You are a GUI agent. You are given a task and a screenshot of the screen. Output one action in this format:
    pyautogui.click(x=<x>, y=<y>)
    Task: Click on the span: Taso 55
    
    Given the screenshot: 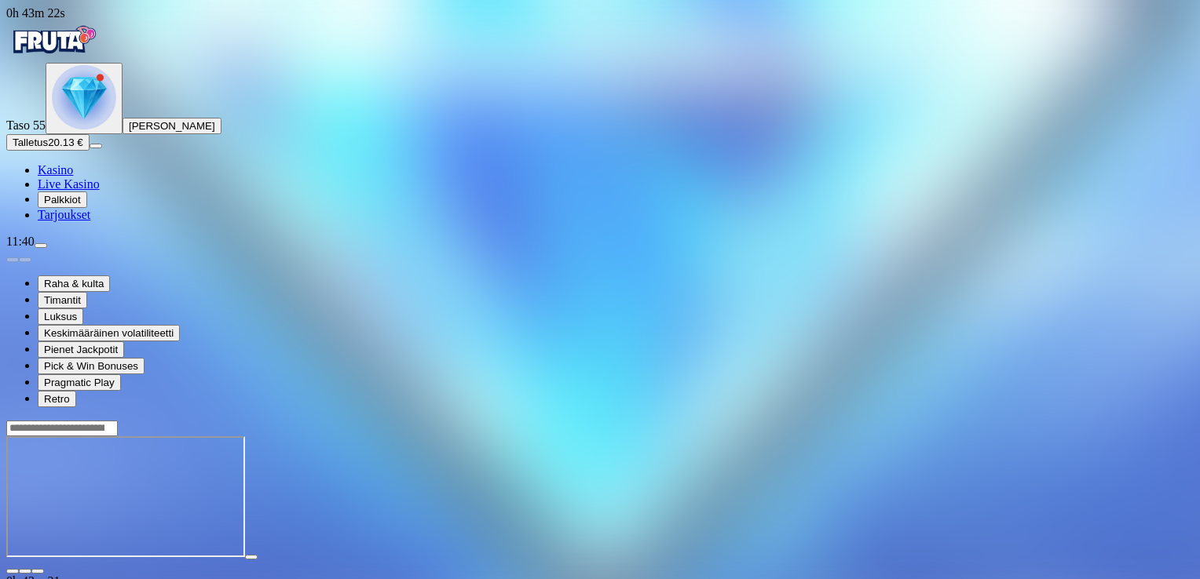 What is the action you would take?
    pyautogui.click(x=26, y=125)
    